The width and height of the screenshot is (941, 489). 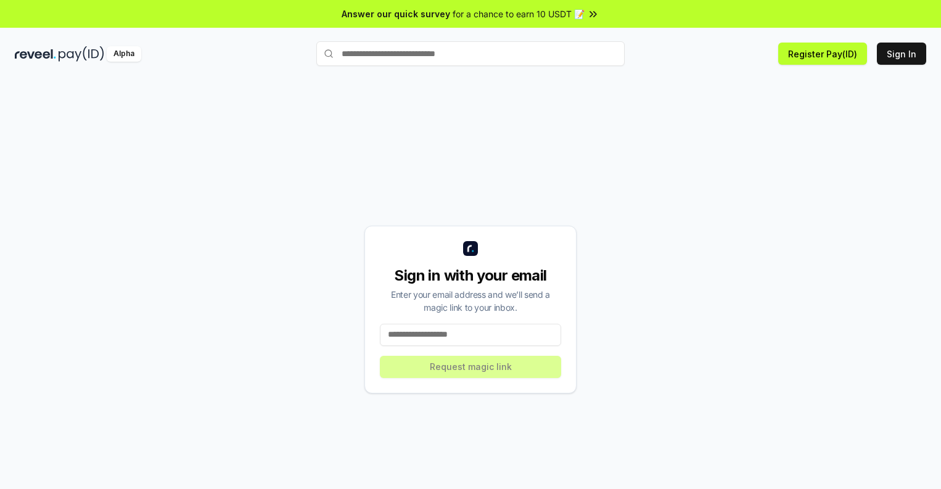 What do you see at coordinates (470, 248) in the screenshot?
I see `img: logo_small` at bounding box center [470, 248].